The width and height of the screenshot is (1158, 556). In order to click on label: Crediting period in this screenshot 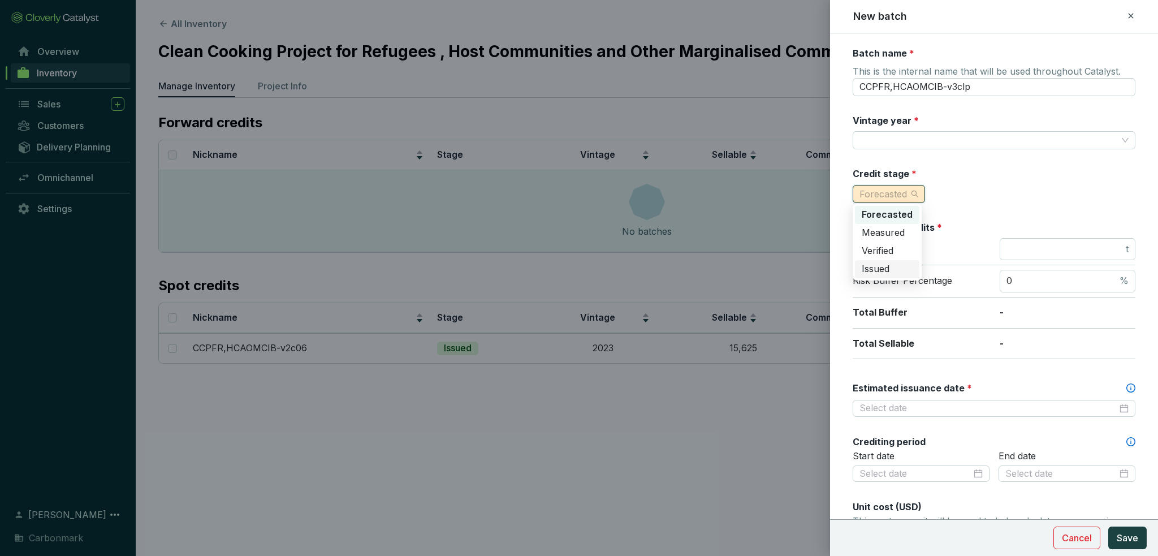, I will do `click(888, 441)`.